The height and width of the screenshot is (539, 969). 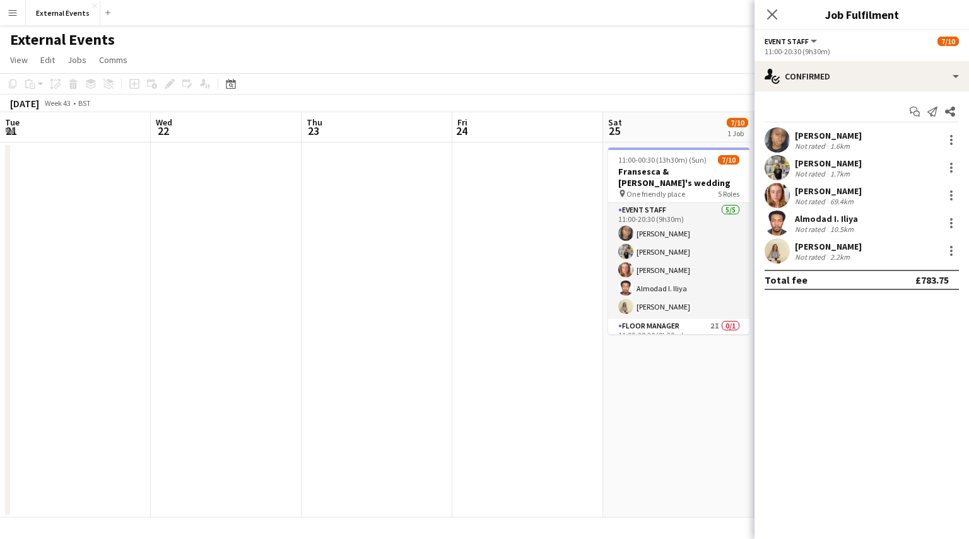 I want to click on span: 11:00-00:30 (13h30m) (Sun), so click(x=662, y=160).